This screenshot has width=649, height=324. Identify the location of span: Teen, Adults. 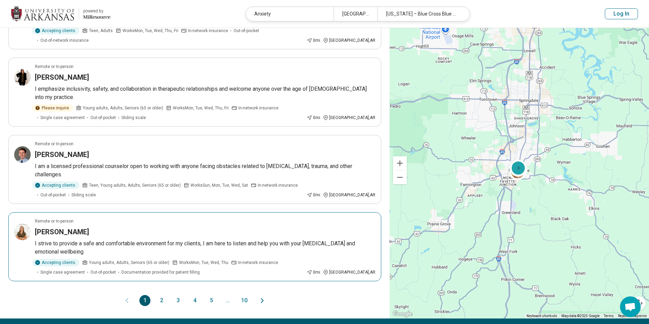
(101, 31).